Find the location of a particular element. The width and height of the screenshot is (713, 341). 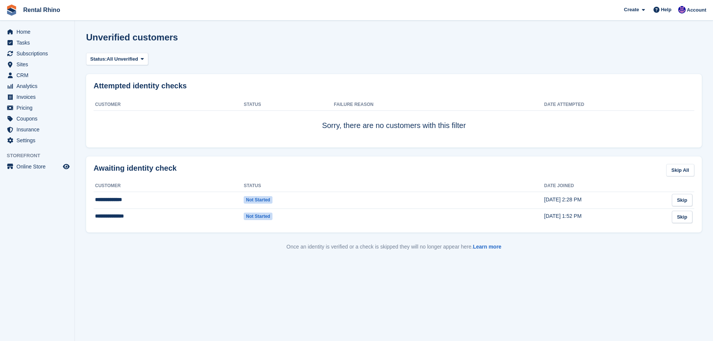

span: Status: is located at coordinates (98, 59).